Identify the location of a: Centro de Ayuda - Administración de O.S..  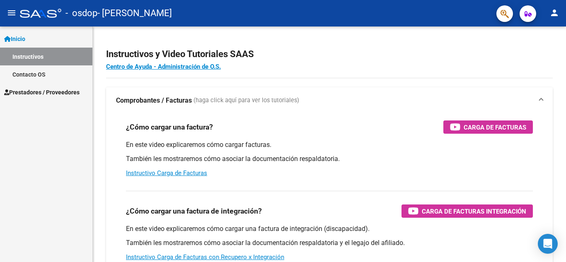
(163, 67).